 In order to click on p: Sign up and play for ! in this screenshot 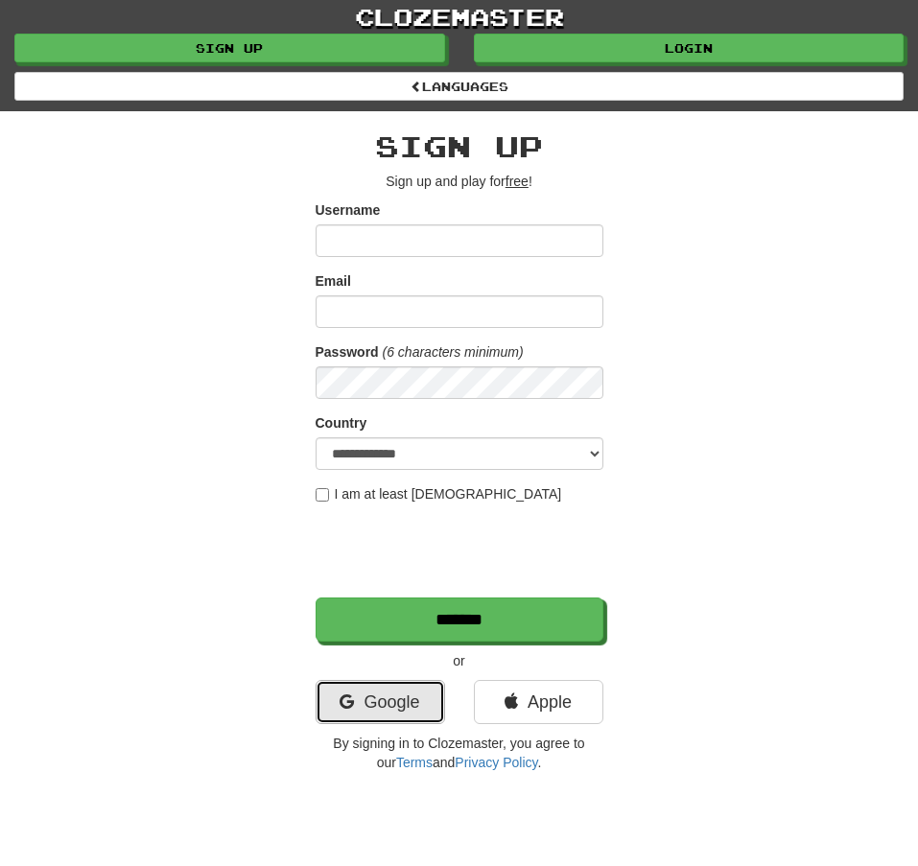, I will do `click(460, 181)`.